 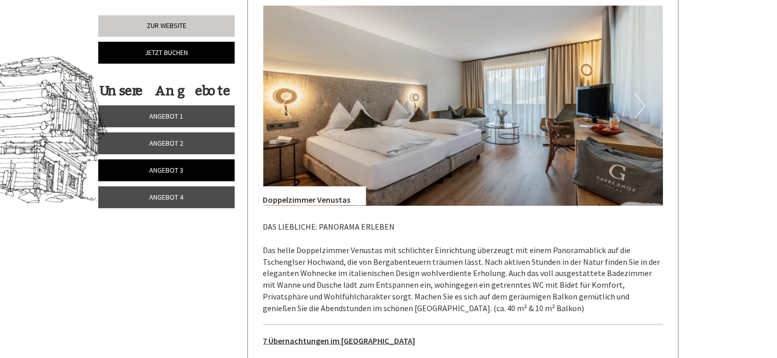 I want to click on span: Angebot 4, so click(x=166, y=197).